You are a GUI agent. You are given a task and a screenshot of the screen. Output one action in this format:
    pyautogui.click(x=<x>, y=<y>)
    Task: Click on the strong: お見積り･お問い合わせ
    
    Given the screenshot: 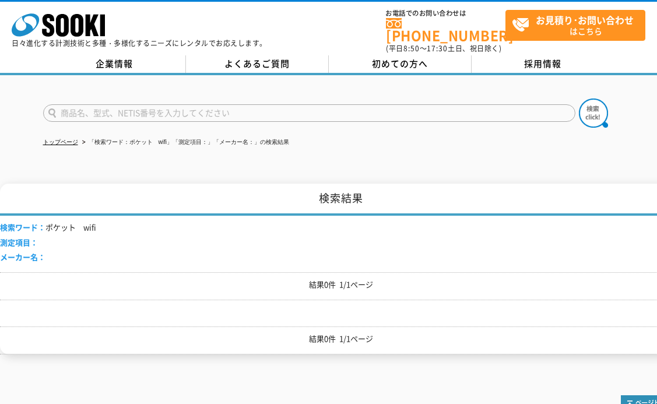 What is the action you would take?
    pyautogui.click(x=584, y=20)
    